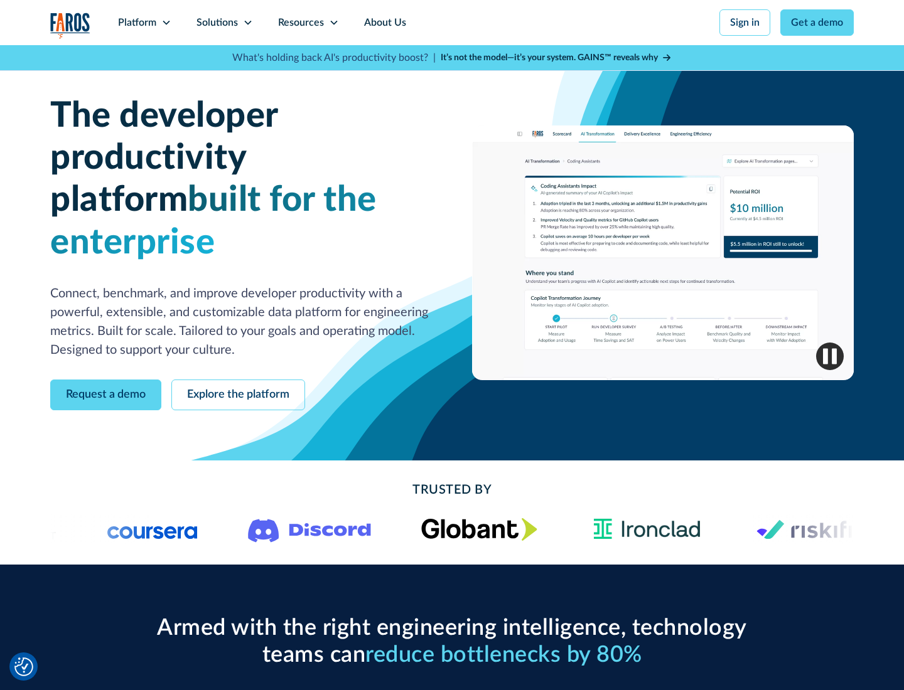 The height and width of the screenshot is (690, 904). Describe the element at coordinates (238, 395) in the screenshot. I see `a: Explore the platform` at that location.